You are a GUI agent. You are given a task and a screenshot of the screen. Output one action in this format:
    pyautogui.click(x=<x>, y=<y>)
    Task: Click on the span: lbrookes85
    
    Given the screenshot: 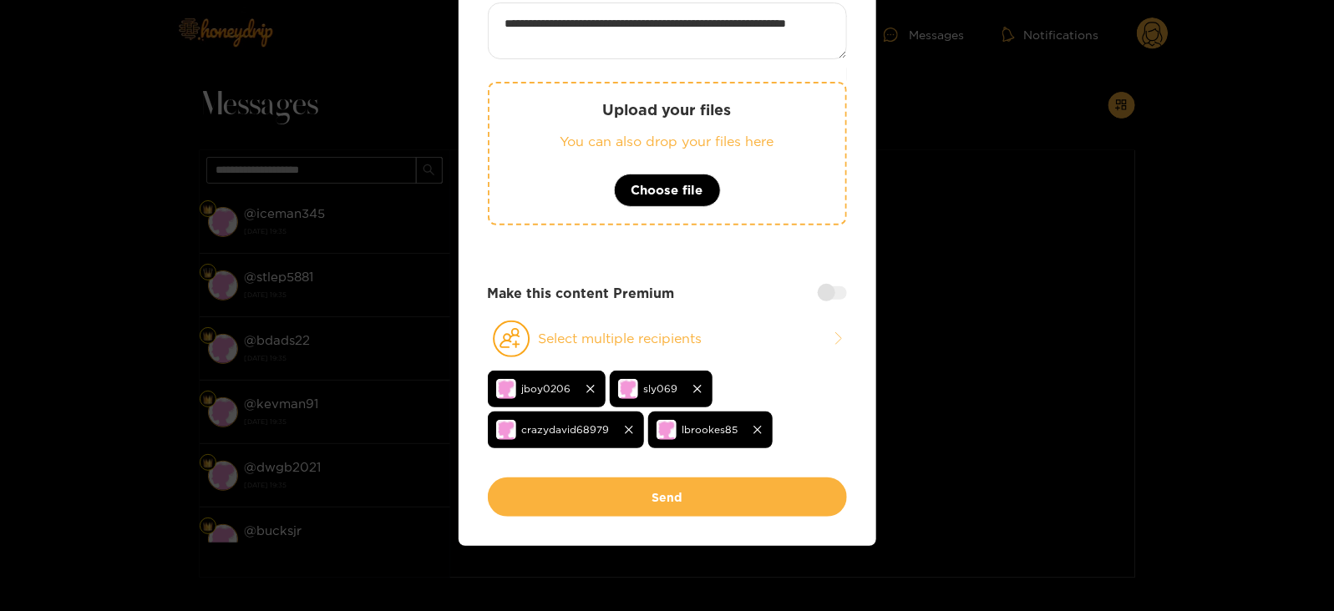 What is the action you would take?
    pyautogui.click(x=710, y=429)
    